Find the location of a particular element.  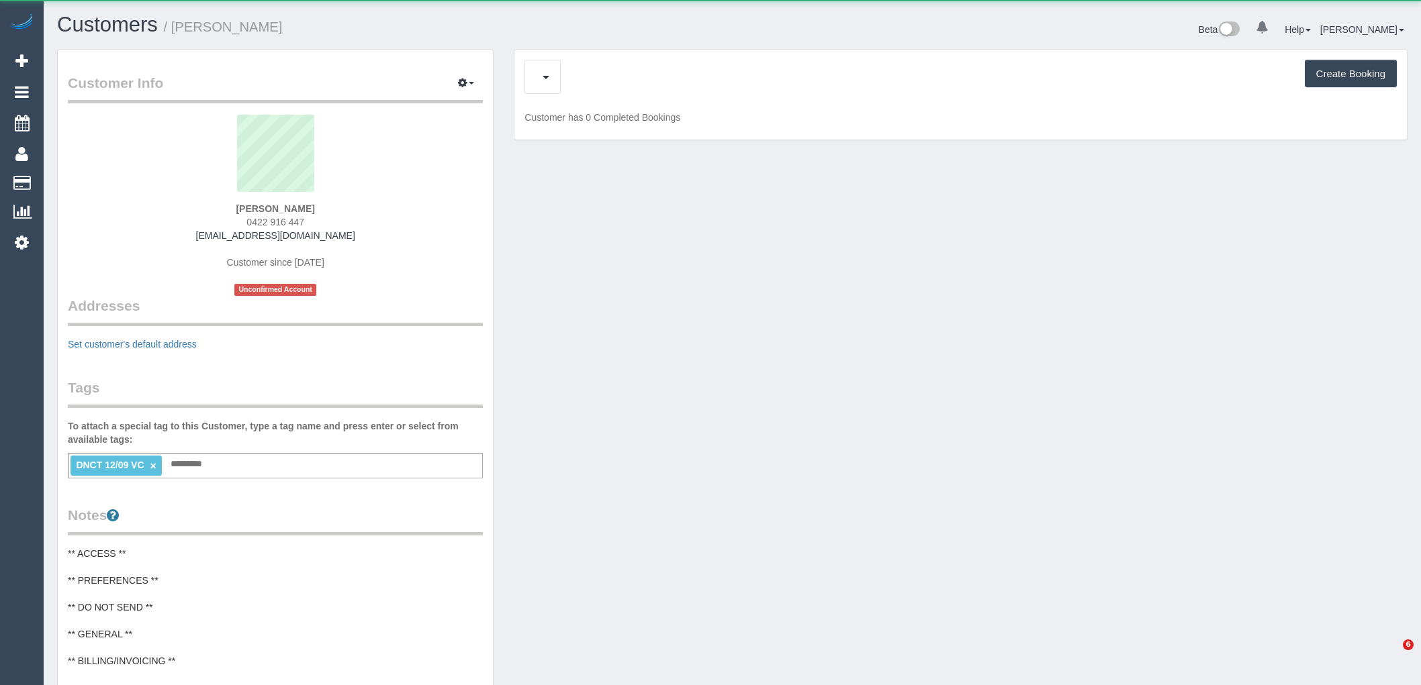

a: Beta is located at coordinates (1219, 30).